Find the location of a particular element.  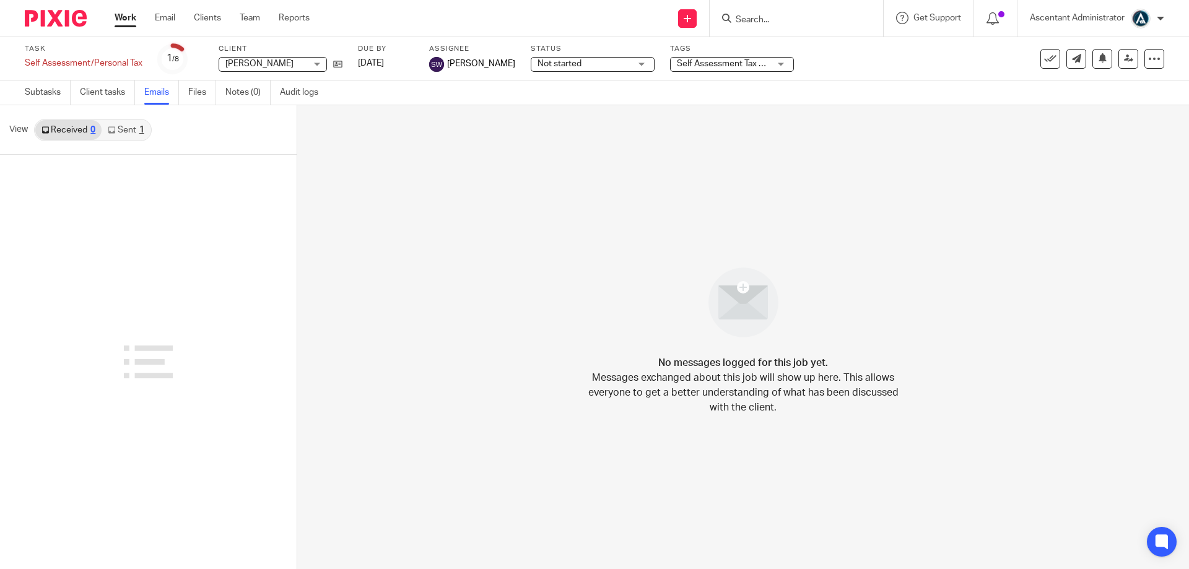

a: Work is located at coordinates (125, 18).